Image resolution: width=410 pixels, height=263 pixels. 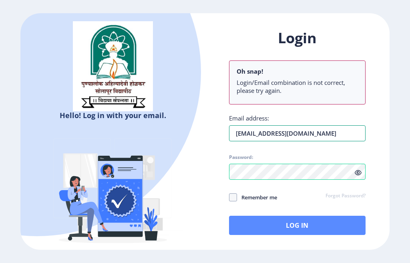 I want to click on a: Forgot Password?, so click(x=345, y=196).